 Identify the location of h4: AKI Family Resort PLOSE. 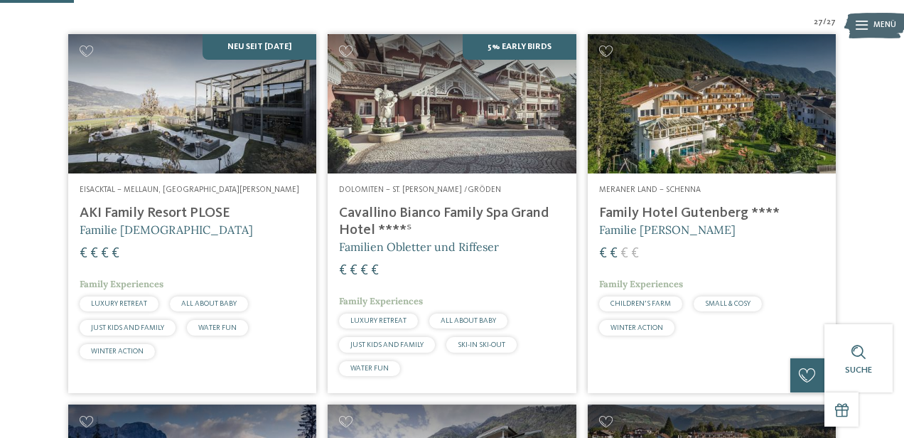
(192, 213).